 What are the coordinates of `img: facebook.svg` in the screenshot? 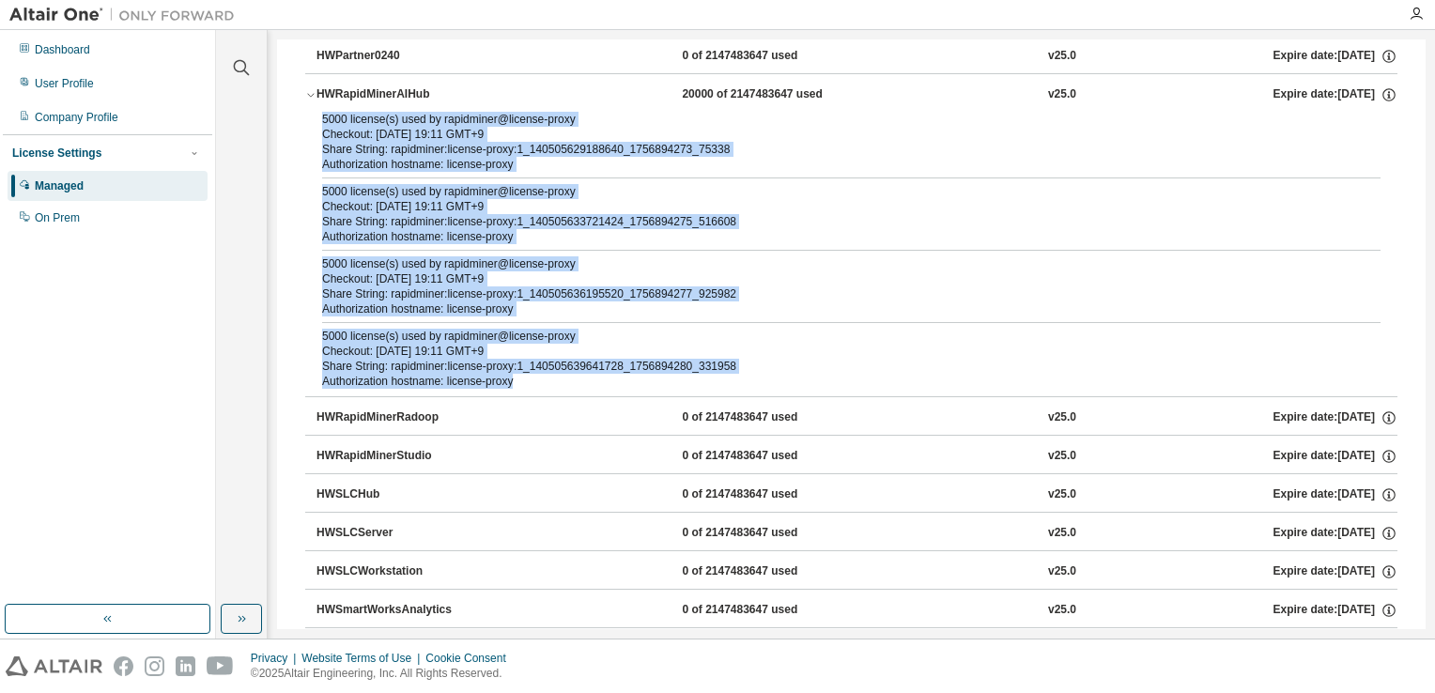 It's located at (123, 666).